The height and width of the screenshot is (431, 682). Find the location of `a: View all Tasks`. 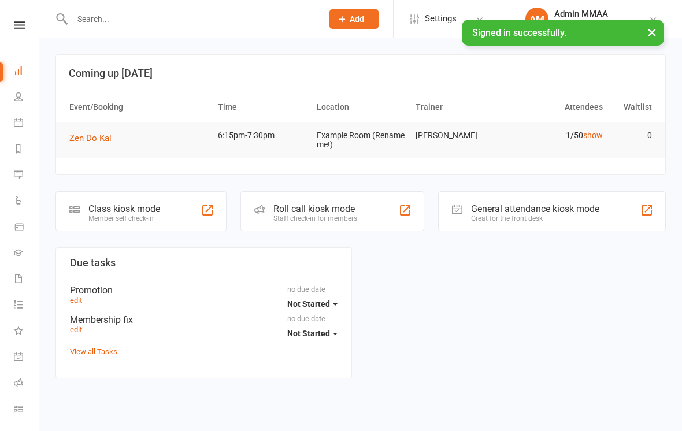

a: View all Tasks is located at coordinates (94, 352).